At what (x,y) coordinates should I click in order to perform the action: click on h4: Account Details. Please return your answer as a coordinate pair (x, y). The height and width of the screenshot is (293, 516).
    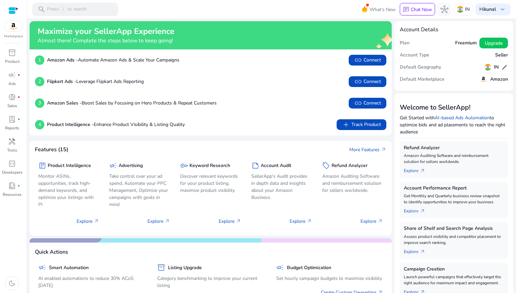
    Looking at the image, I should click on (419, 30).